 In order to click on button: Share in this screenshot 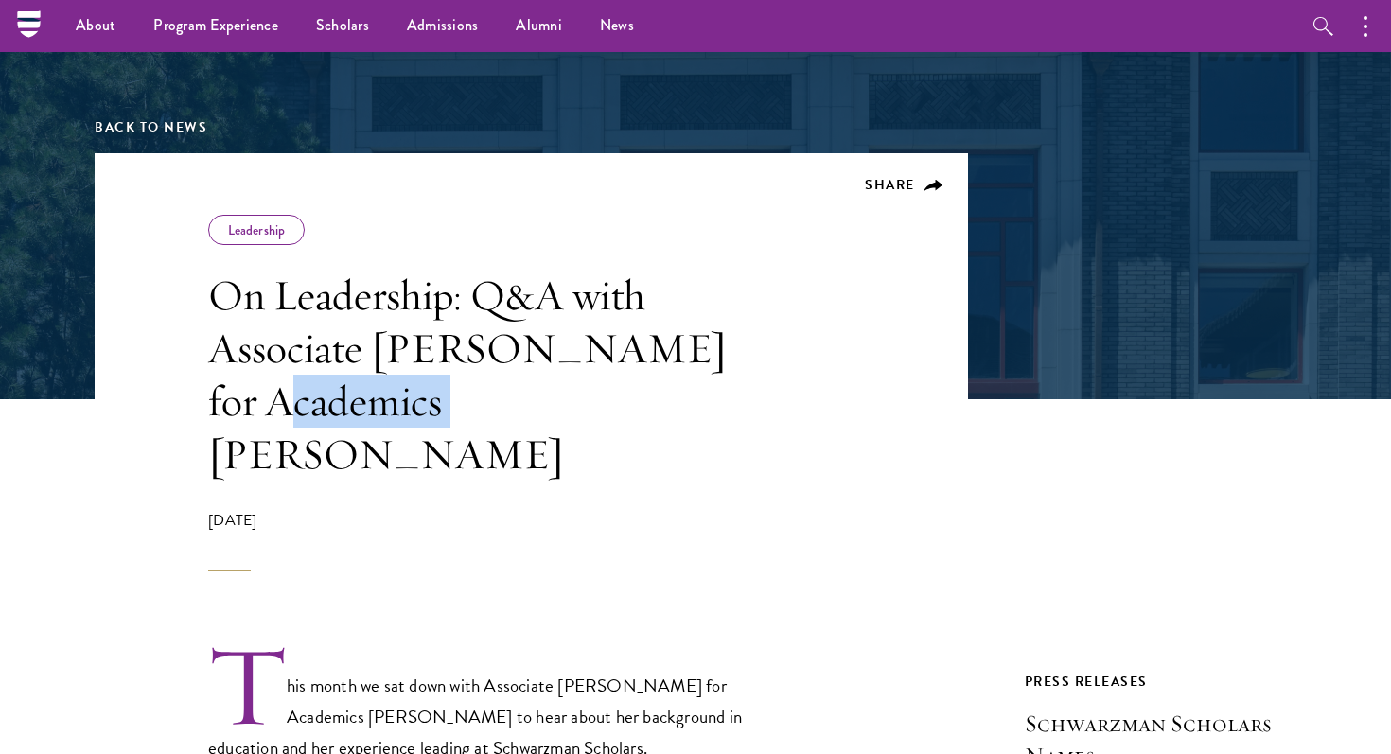, I will do `click(904, 186)`.